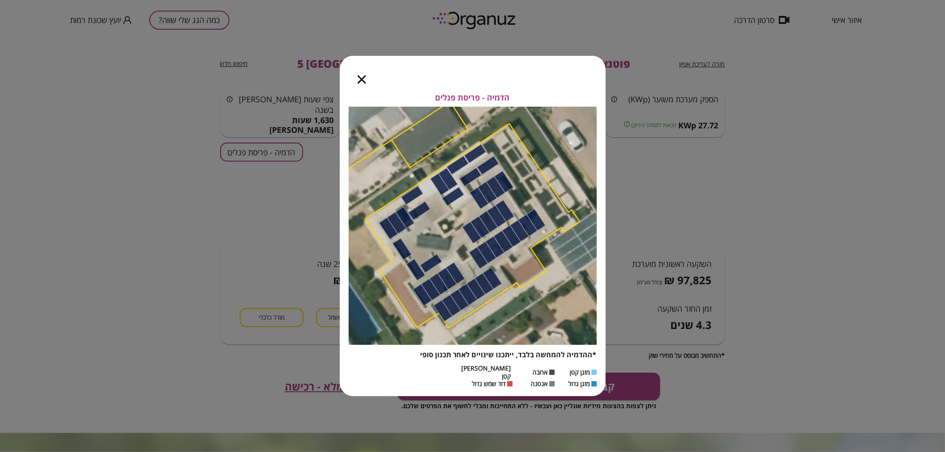 The image size is (945, 452). I want to click on span: מזגן גדול, so click(580, 384).